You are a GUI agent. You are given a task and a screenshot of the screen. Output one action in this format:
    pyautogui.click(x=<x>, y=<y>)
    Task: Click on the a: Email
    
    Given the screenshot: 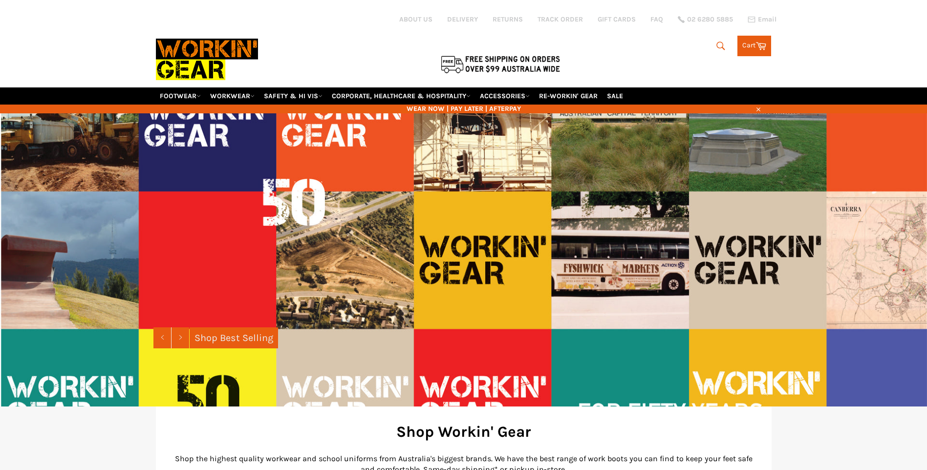 What is the action you would take?
    pyautogui.click(x=762, y=20)
    